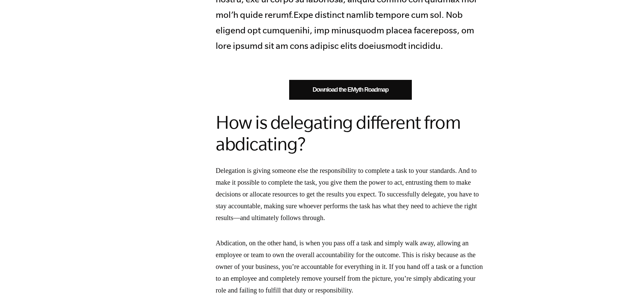 Image resolution: width=642 pixels, height=307 pixels. I want to click on p: Abdication, on the other hand, is when you pass off a task and simply walk away, allowing an empl..., so click(351, 267).